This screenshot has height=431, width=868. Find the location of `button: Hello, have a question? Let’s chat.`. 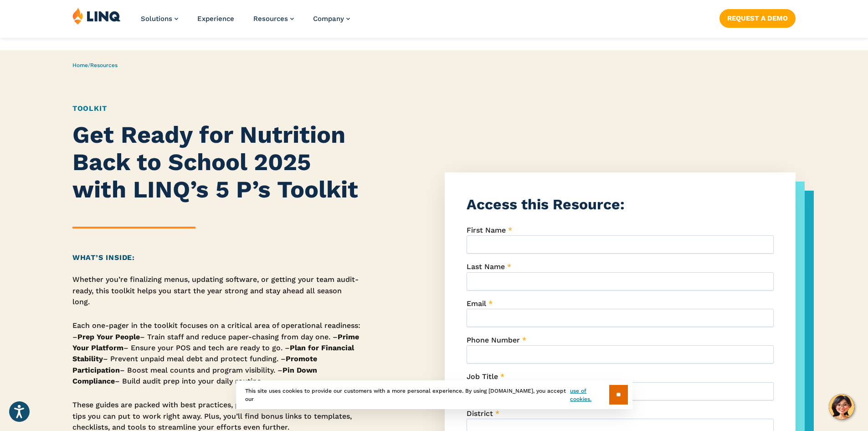

button: Hello, have a question? Let’s chat. is located at coordinates (842, 407).